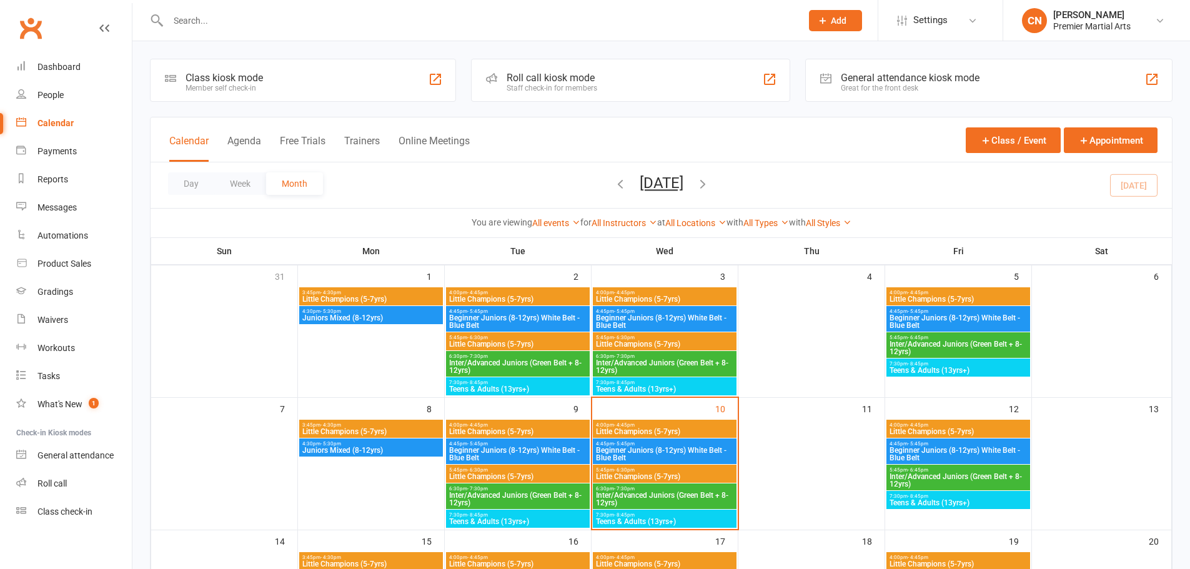 The height and width of the screenshot is (569, 1190). Describe the element at coordinates (74, 404) in the screenshot. I see `a: What's New1` at that location.